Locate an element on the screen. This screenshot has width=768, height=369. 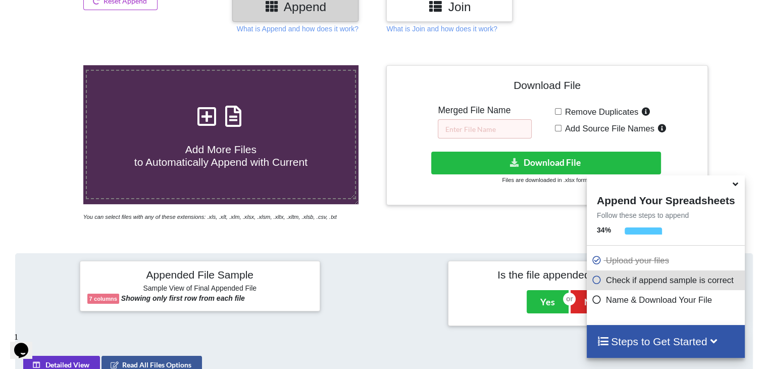
h4: Download File is located at coordinates (547, 87).